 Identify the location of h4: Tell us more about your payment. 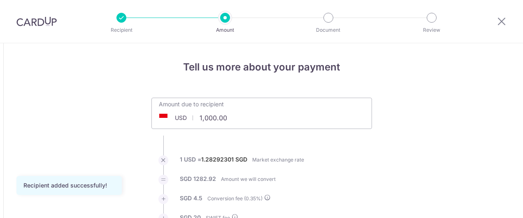
(262, 67).